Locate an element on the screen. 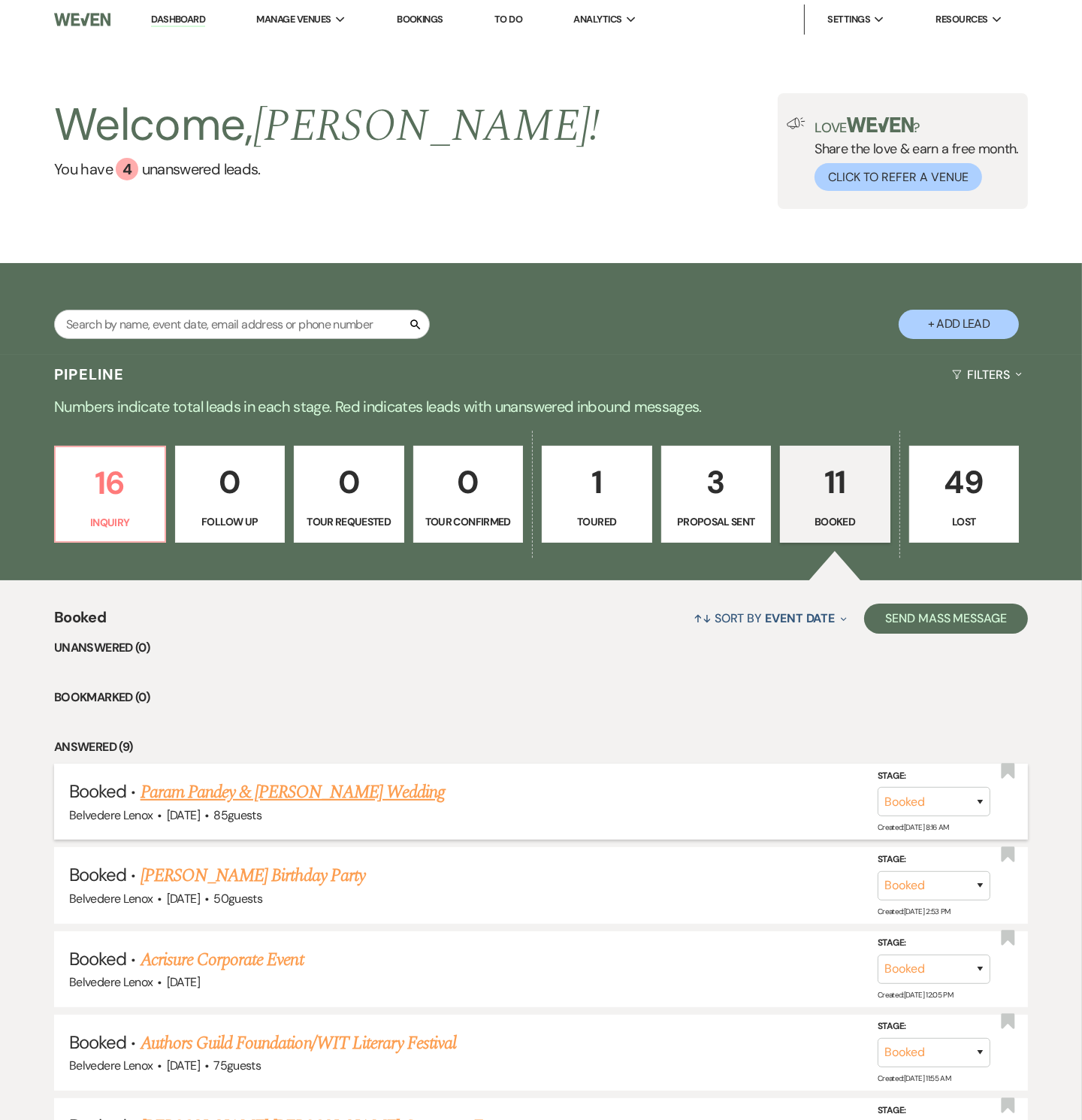  p: Inquiry is located at coordinates (109, 522).